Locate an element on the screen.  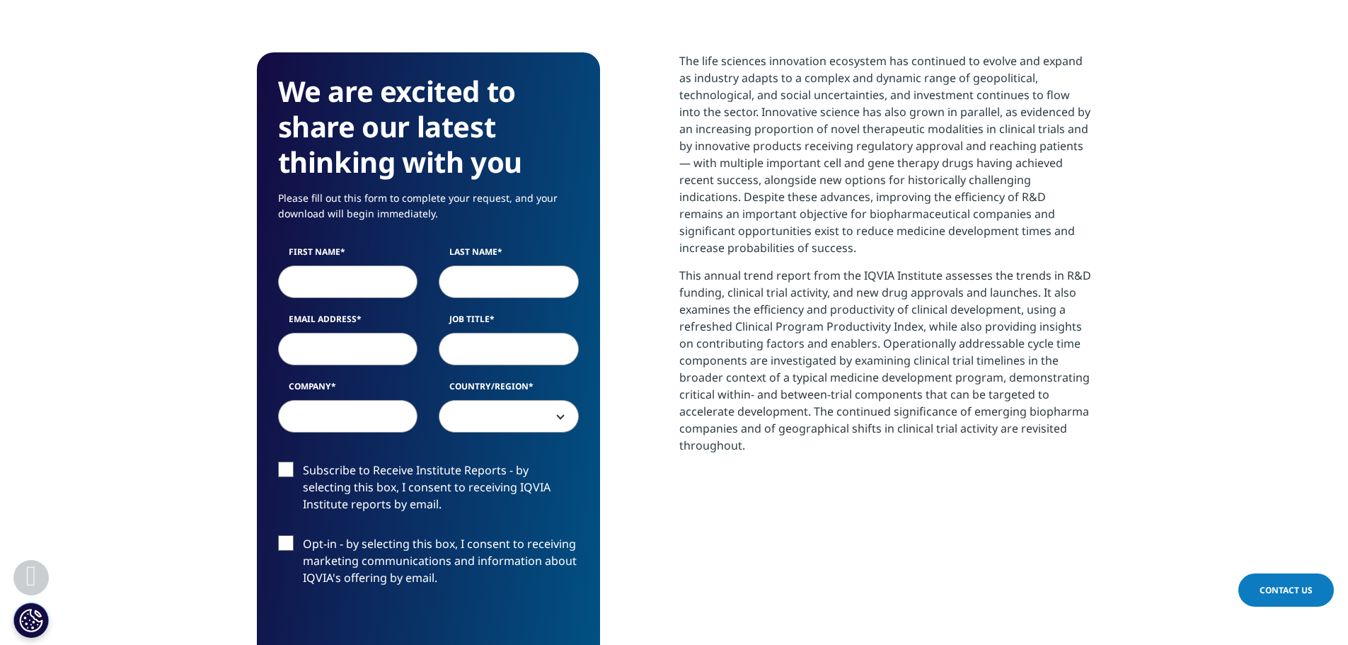
span: Contact Us is located at coordinates (1286, 590).